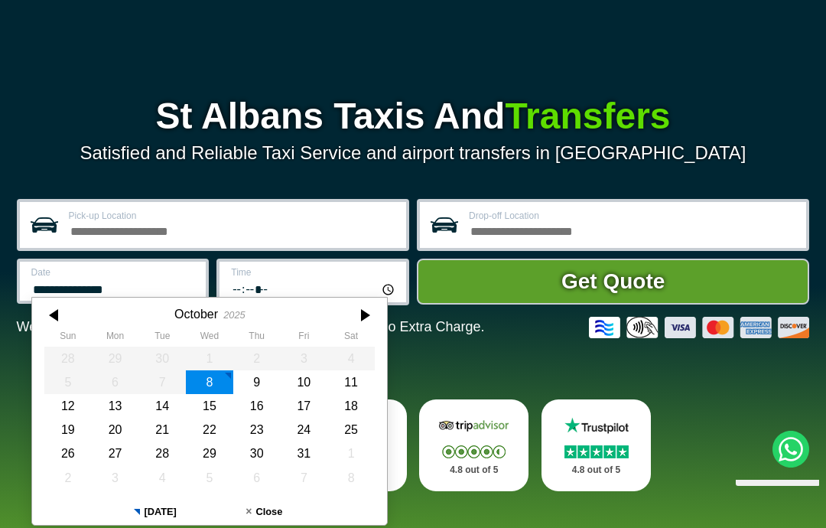 The image size is (826, 528). What do you see at coordinates (596, 445) in the screenshot?
I see `a: Trustpilot Stars 4.8 out of 5` at bounding box center [596, 445].